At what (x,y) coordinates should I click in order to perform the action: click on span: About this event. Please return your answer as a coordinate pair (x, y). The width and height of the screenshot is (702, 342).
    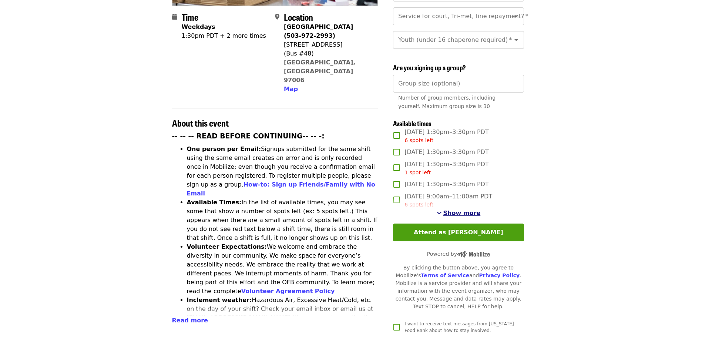
    Looking at the image, I should click on (200, 123).